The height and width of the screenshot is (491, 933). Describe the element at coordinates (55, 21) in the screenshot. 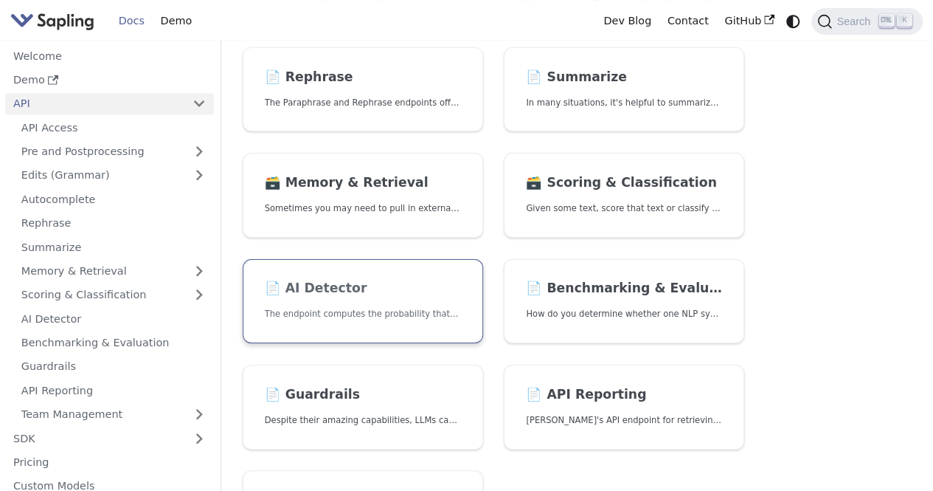

I see `a: Sapling.ai` at that location.